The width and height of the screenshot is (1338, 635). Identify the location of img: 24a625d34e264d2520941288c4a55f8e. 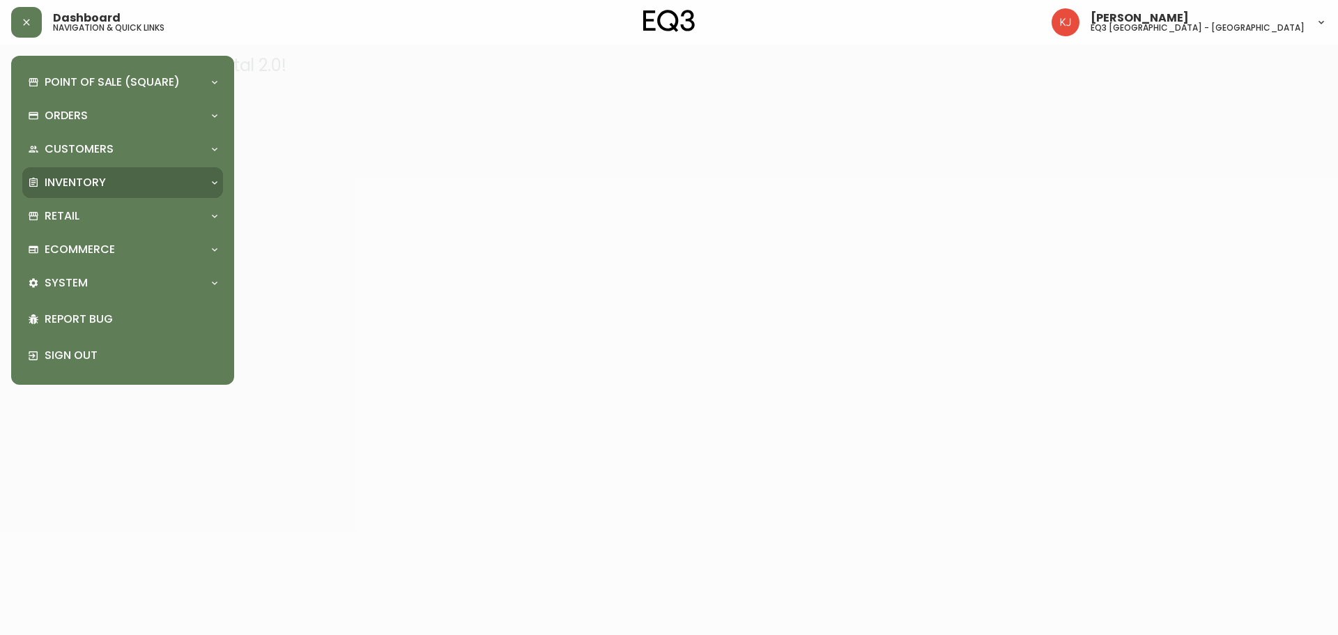
(1065, 22).